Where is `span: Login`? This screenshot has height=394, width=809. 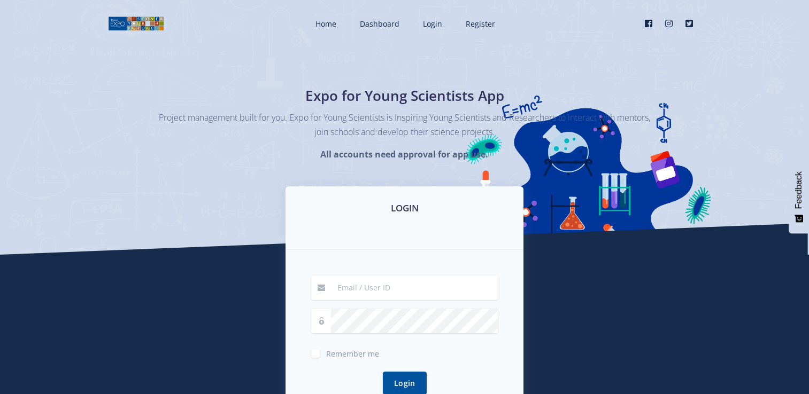 span: Login is located at coordinates (432, 24).